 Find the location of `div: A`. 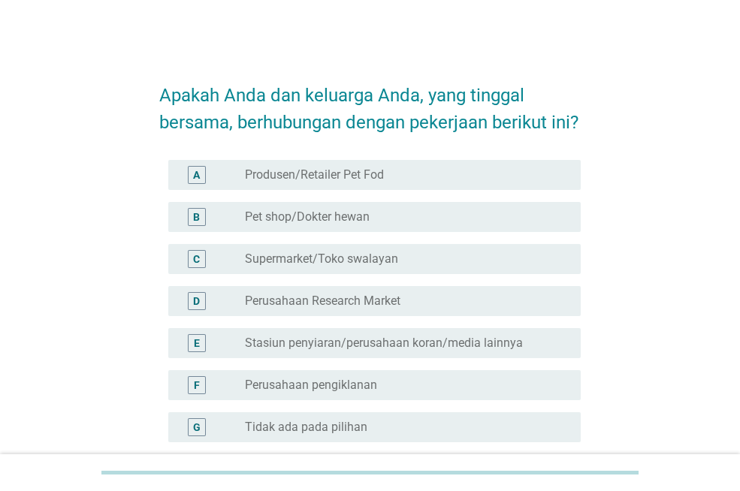

div: A is located at coordinates (196, 174).